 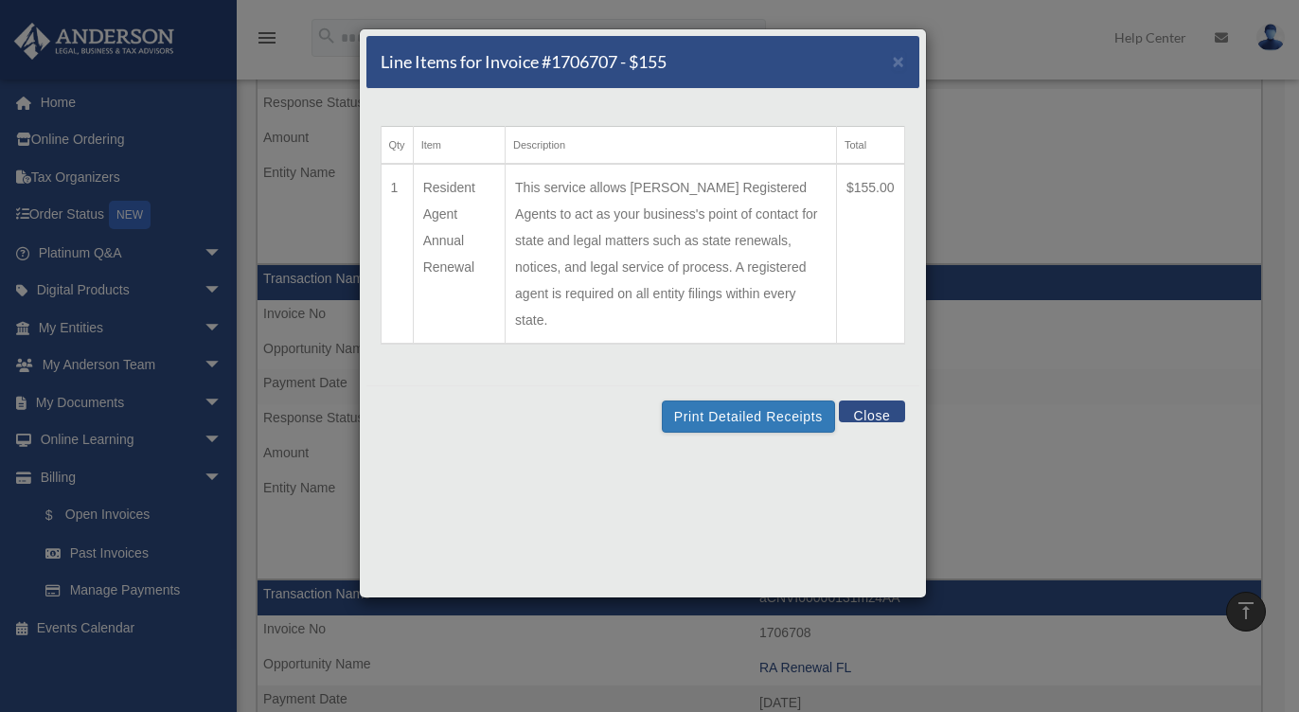 I want to click on th: Description, so click(x=671, y=146).